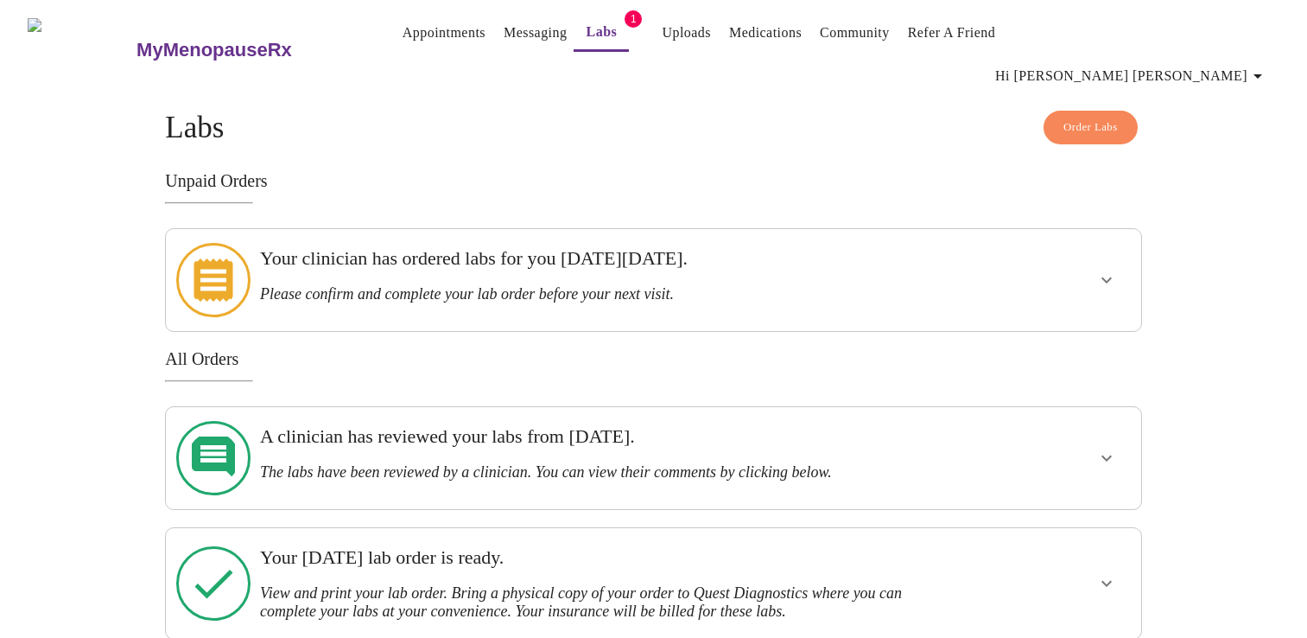 The width and height of the screenshot is (1307, 638). Describe the element at coordinates (607, 472) in the screenshot. I see `h3: The labs have been reviewed by a clinician. You can view their comments by clicking below.` at that location.